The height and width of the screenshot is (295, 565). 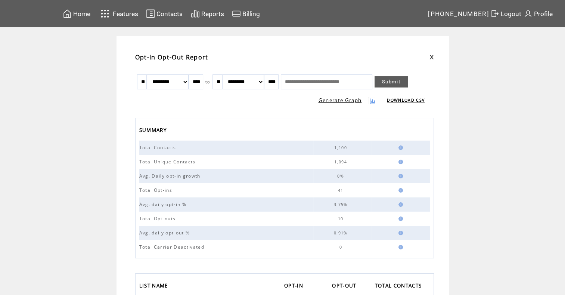 What do you see at coordinates (151, 13) in the screenshot?
I see `img: contacts.svg` at bounding box center [151, 13].